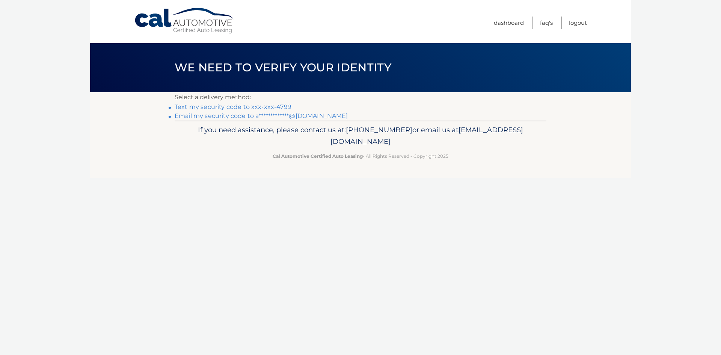 This screenshot has width=721, height=355. Describe the element at coordinates (578, 23) in the screenshot. I see `a: Logout` at that location.